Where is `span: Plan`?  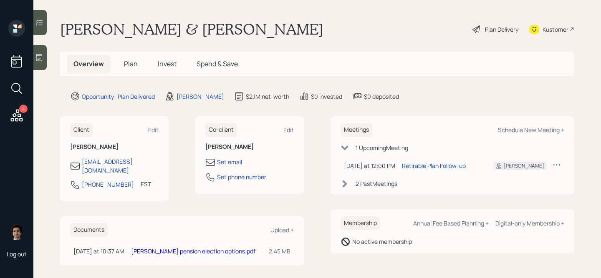 span: Plan is located at coordinates (131, 64).